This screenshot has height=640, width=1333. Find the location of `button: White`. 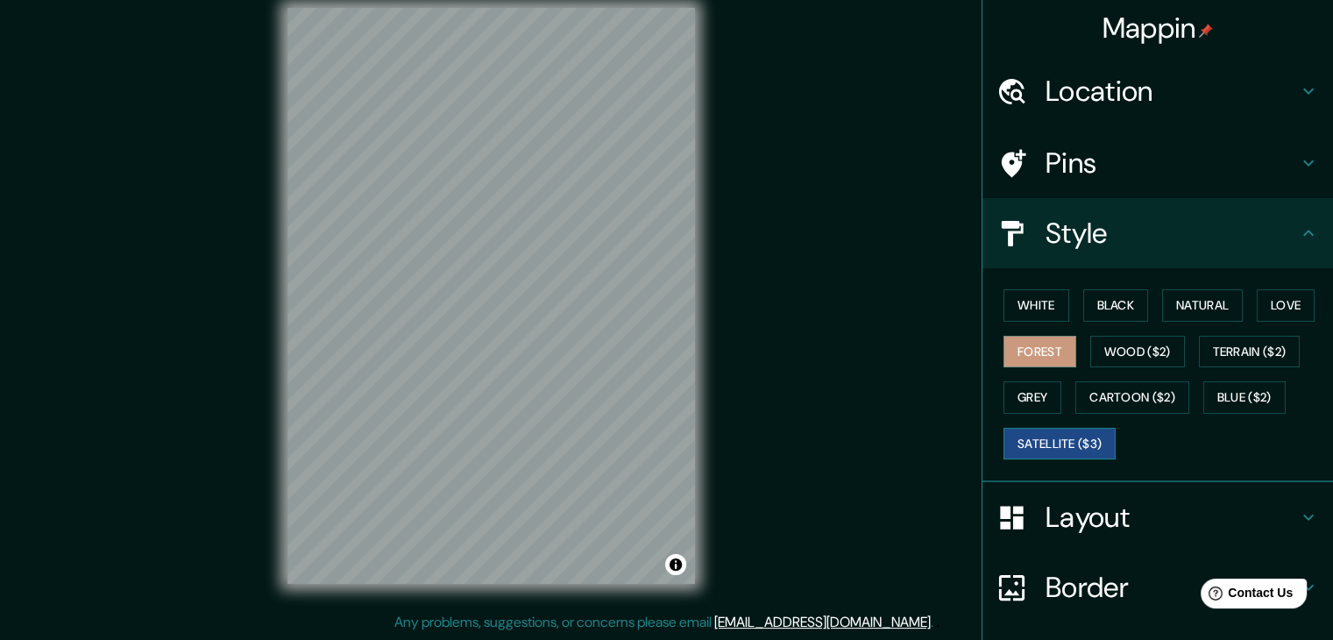

button: White is located at coordinates (1036, 305).